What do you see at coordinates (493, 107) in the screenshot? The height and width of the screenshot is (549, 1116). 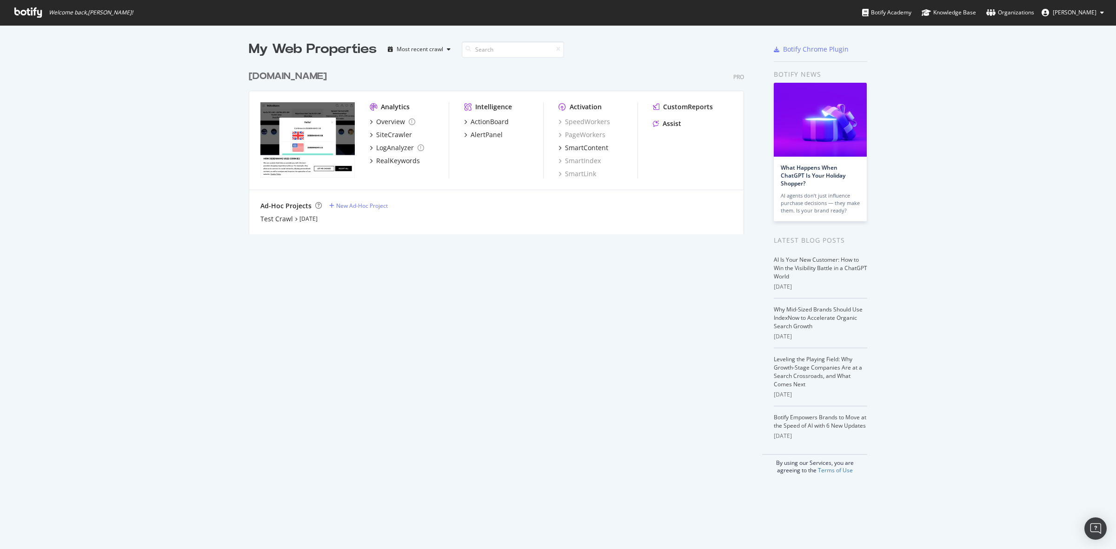 I see `div: Intelligence` at bounding box center [493, 107].